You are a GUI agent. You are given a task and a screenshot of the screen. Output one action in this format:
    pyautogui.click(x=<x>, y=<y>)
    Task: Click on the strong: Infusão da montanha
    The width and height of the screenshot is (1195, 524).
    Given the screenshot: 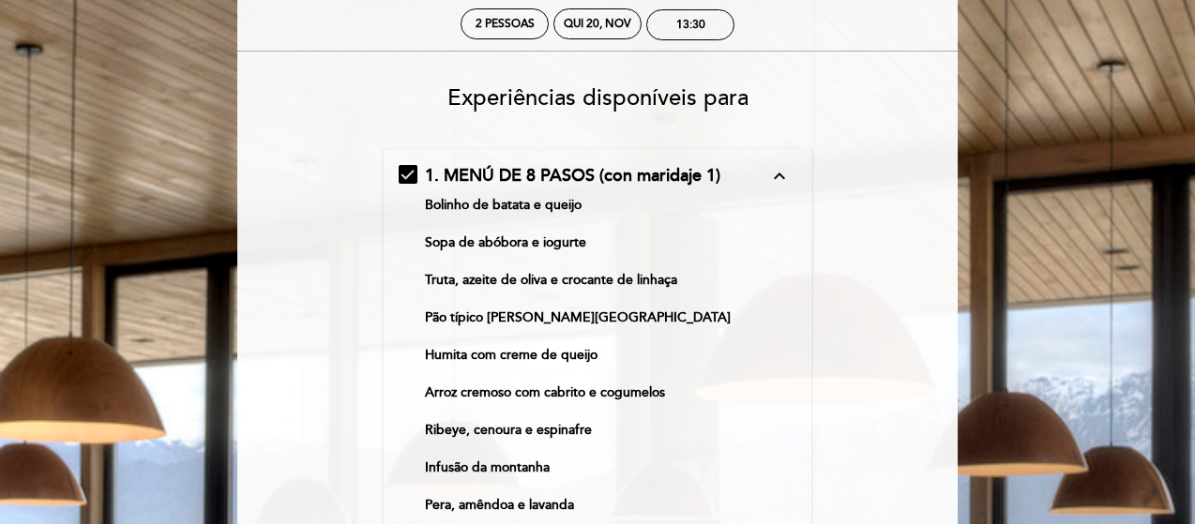 What is the action you would take?
    pyautogui.click(x=487, y=467)
    